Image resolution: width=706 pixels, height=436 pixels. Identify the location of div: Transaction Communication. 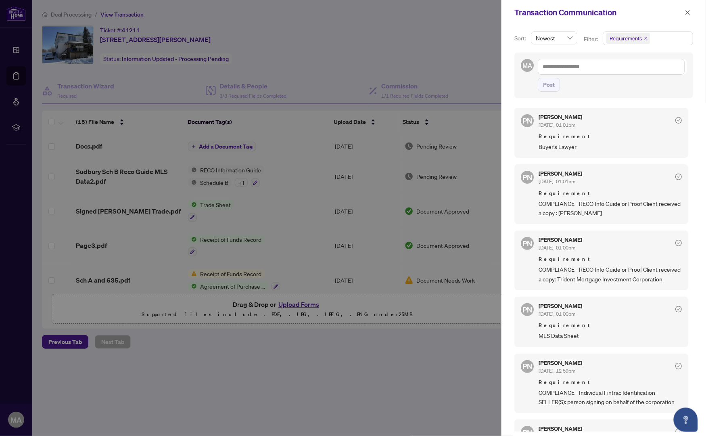
(598, 13).